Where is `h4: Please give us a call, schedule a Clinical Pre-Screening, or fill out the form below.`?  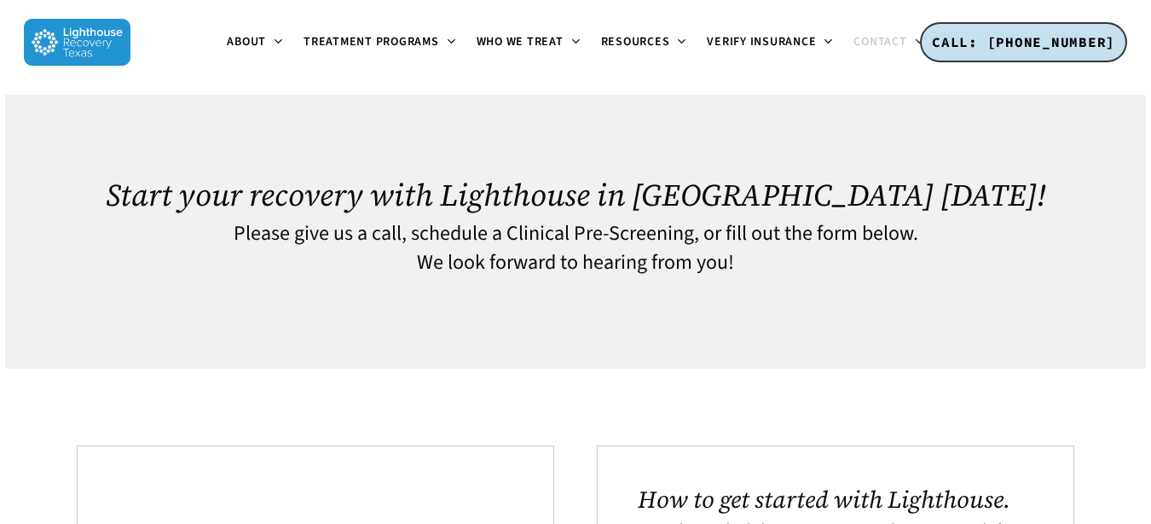
h4: Please give us a call, schedule a Clinical Pre-Screening, or fill out the form below. is located at coordinates (576, 234).